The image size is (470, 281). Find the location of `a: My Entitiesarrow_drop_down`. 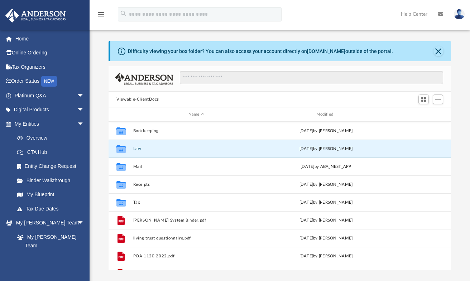

a: My Entitiesarrow_drop_down is located at coordinates (50, 124).